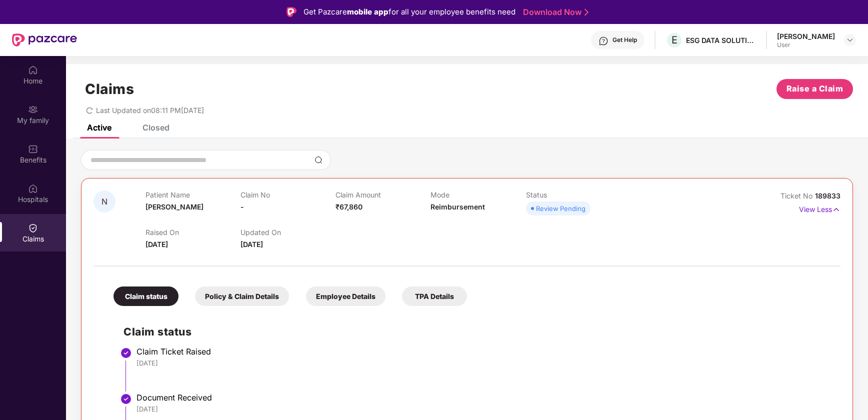  I want to click on img: svg+xml;base64,PHN2ZyBpZD0iSG9zcGl0YWxzIiB4bWxucz0iaHR0cDovL3d3dy53My5vcmcvMjAwMC9zdmciIHdpZHRoPS..., so click(33, 189).